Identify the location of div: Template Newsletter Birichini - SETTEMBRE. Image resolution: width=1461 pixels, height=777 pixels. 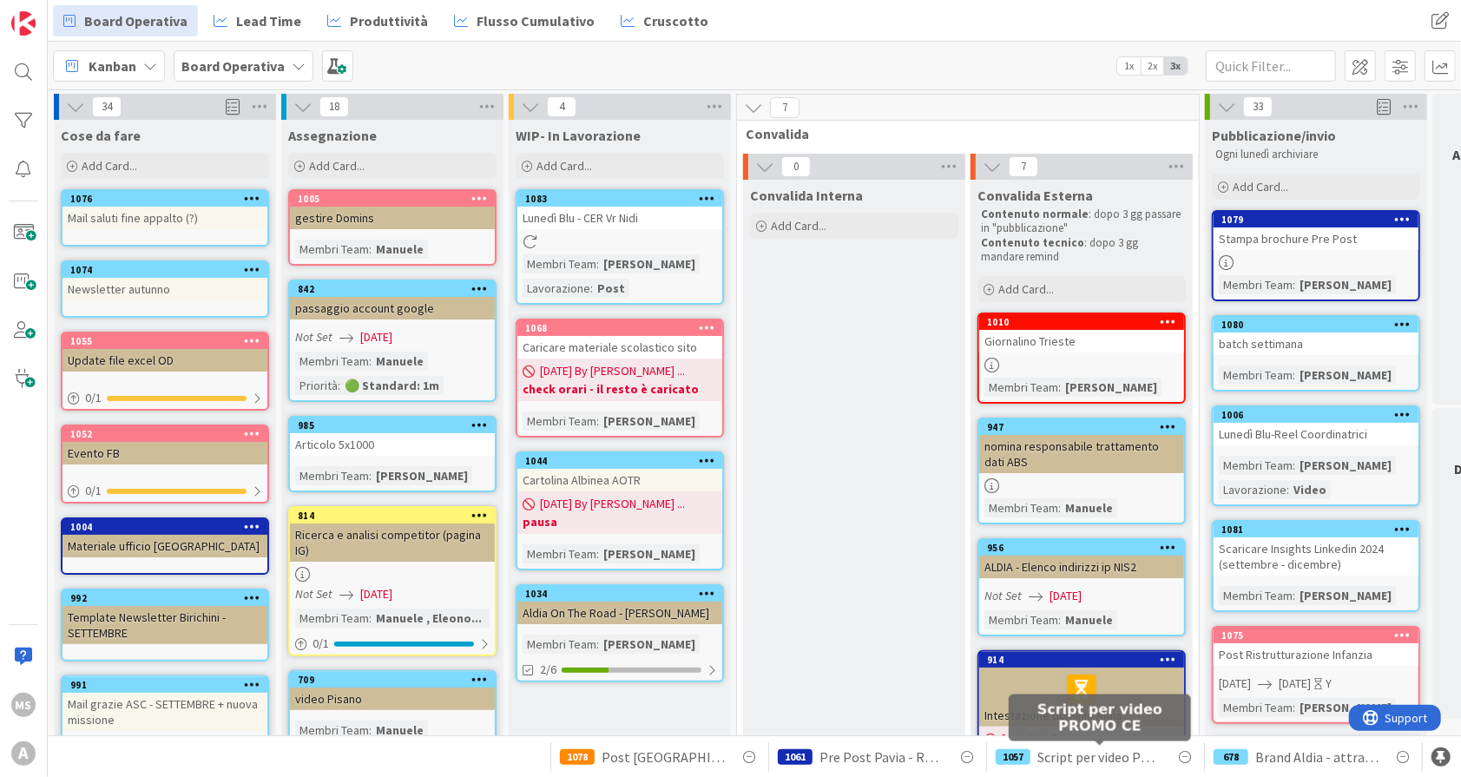
(165, 625).